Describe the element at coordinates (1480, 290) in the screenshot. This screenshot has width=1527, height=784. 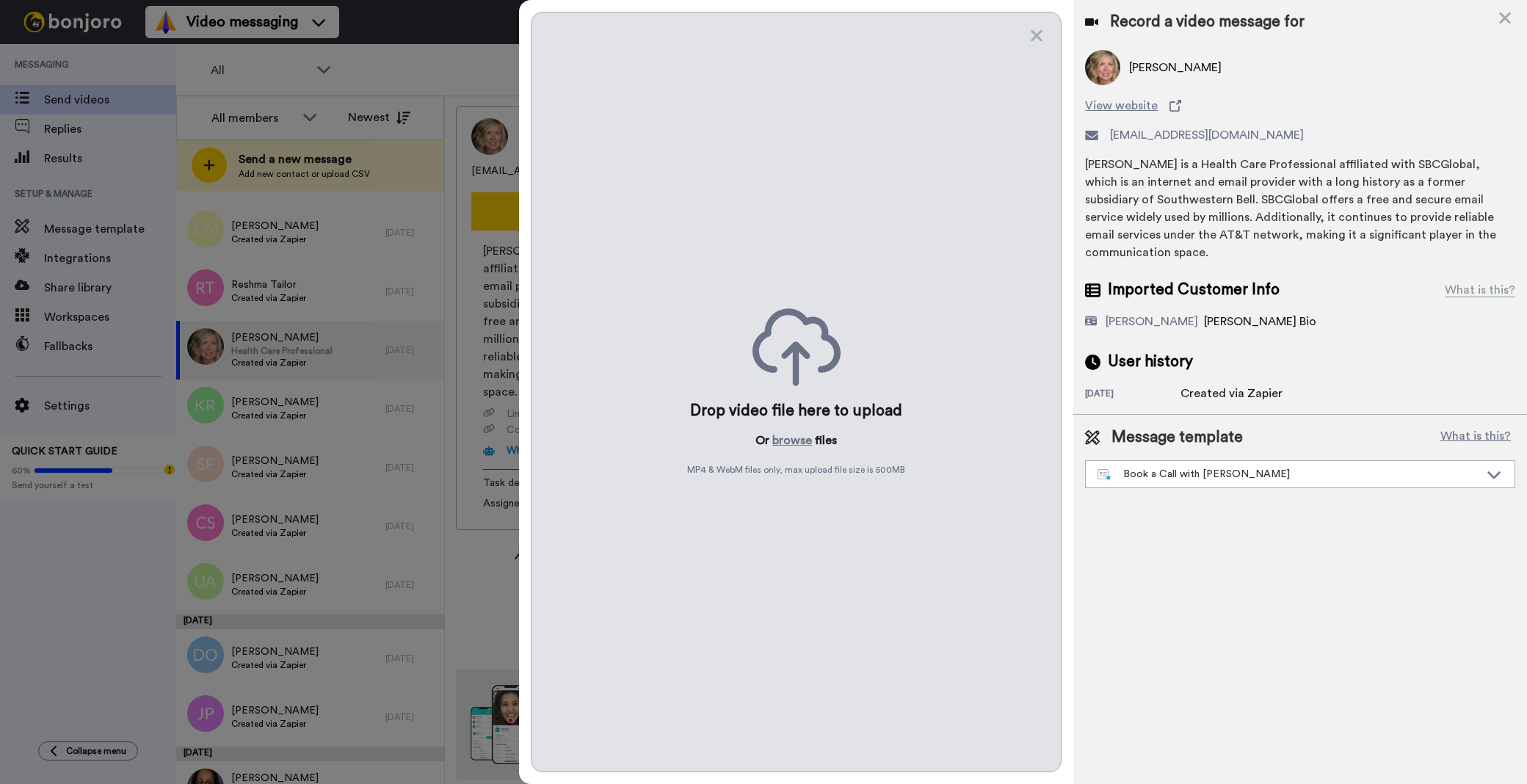
I see `div: What is this?` at that location.